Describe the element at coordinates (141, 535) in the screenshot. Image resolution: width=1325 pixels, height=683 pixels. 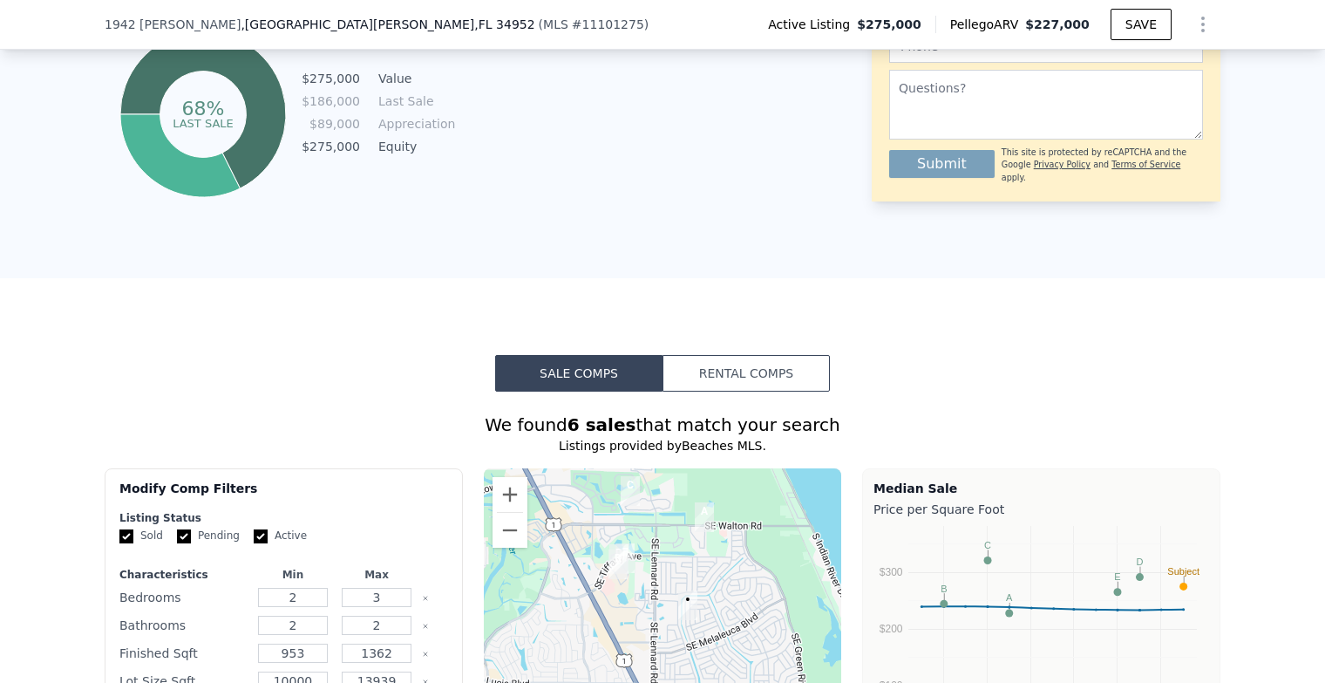
I see `label: Sold` at that location.